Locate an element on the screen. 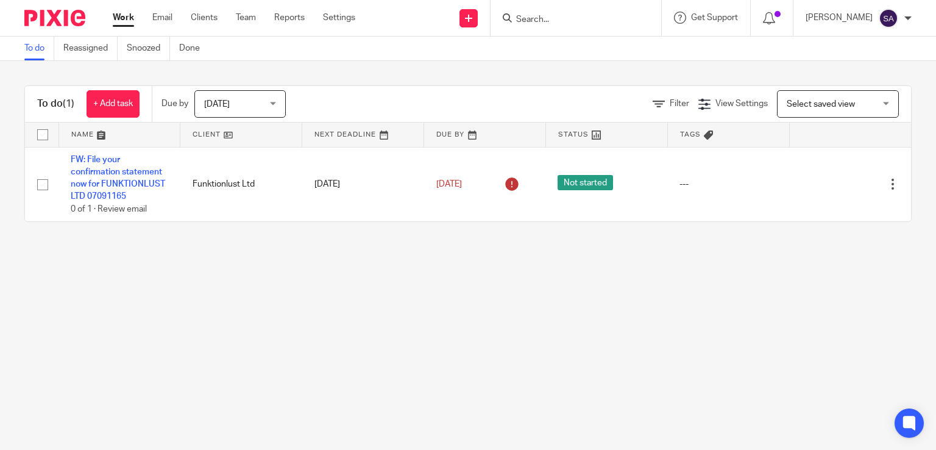 The height and width of the screenshot is (450, 936). img: Pixie is located at coordinates (55, 18).